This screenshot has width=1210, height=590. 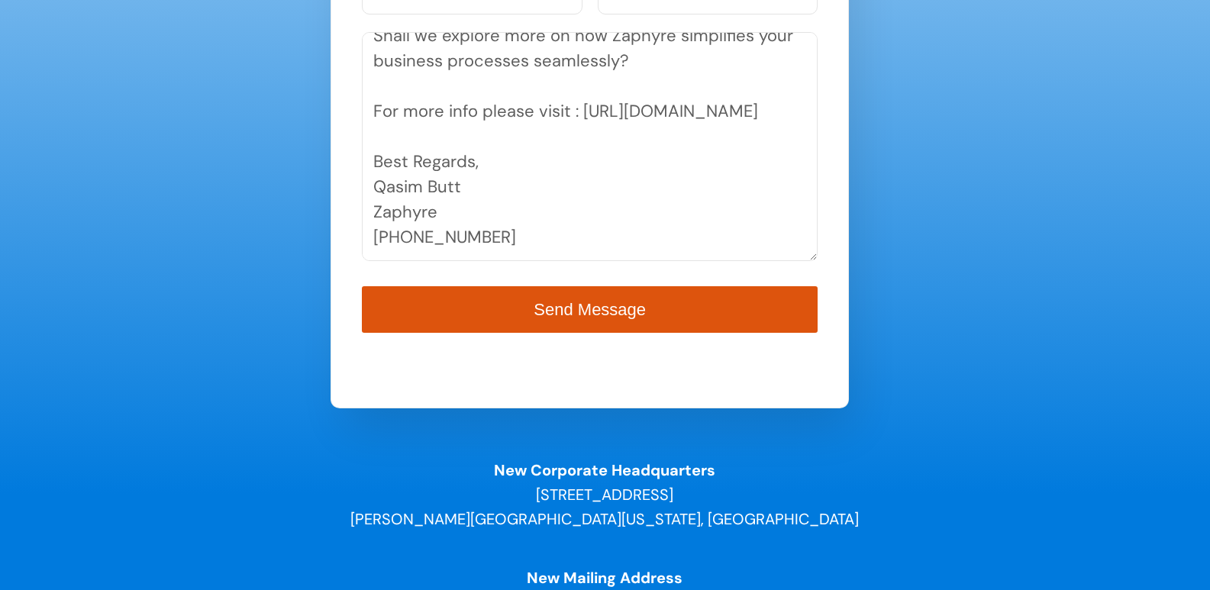 What do you see at coordinates (589, 309) in the screenshot?
I see `span: Send Message` at bounding box center [589, 309].